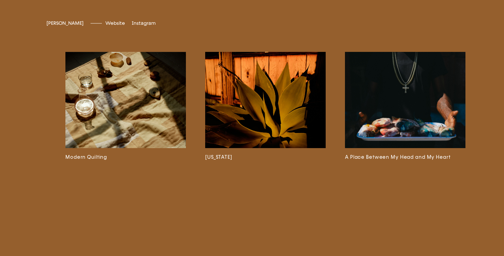 Image resolution: width=504 pixels, height=256 pixels. I want to click on h3: Modern Quilting, so click(126, 158).